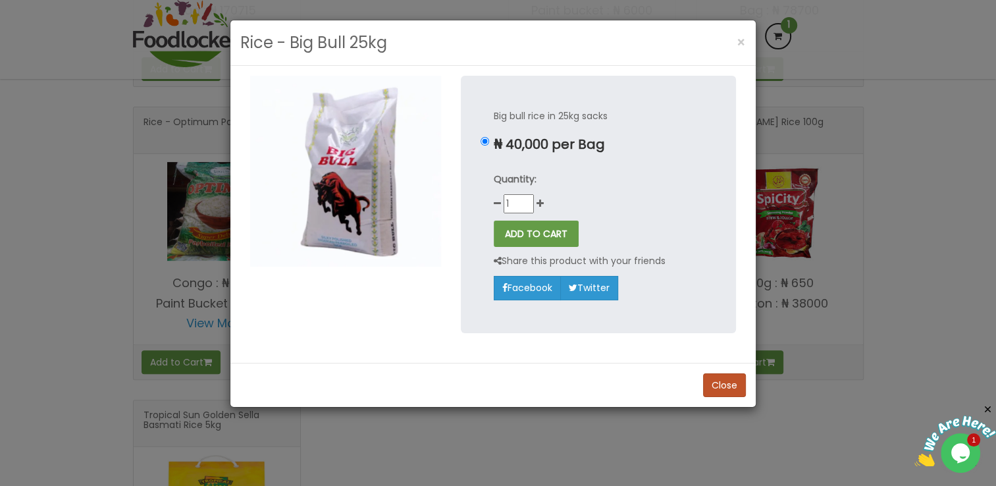  I want to click on h3: Rice - Big Bull 25kg, so click(313, 43).